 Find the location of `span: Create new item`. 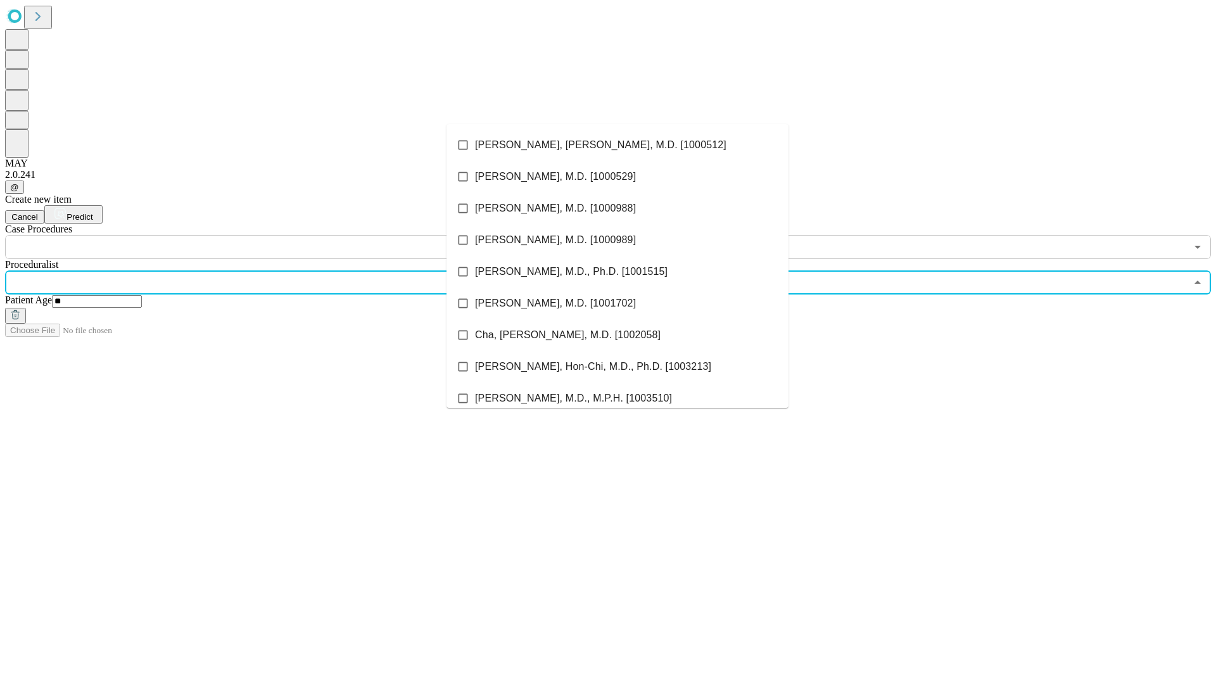

span: Create new item is located at coordinates (38, 199).